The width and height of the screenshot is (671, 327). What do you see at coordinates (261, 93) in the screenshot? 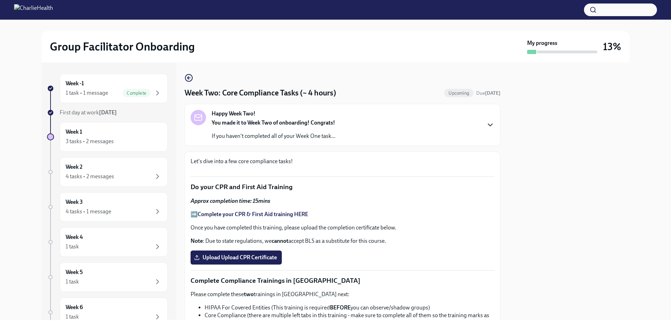
I see `h4: Week Two: Core Compliance Tasks (~ 4 hours)` at bounding box center [261, 93].